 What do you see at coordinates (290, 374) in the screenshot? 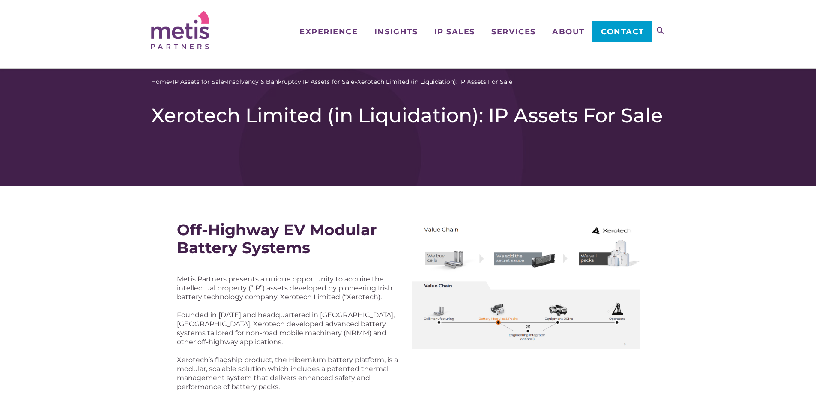
I see `p: Xerotech’s flagship product, the Hibernium battery platform, is a modular, scalable solution whic...` at bounding box center [290, 374].